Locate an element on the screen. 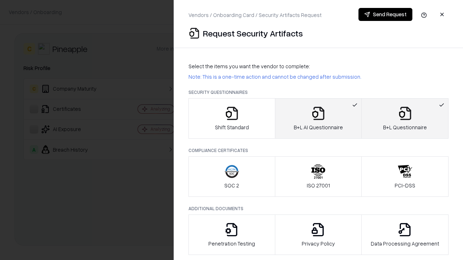  p: Select the items you want the vendor to complete: is located at coordinates (318, 66).